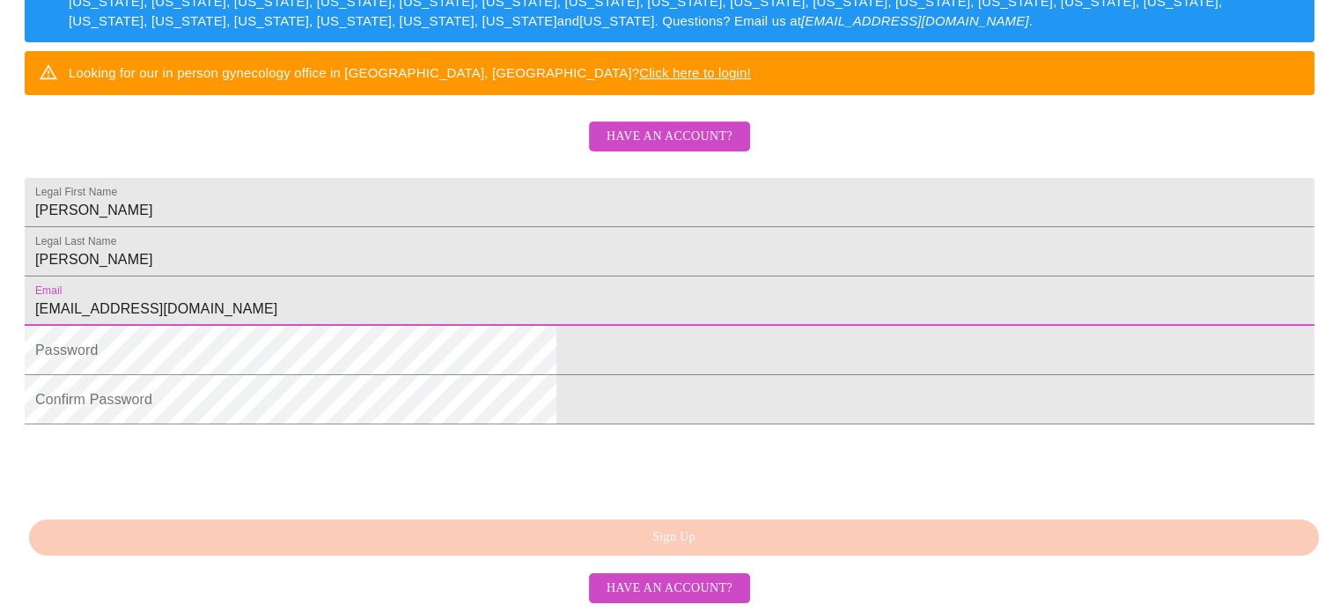 This screenshot has width=1339, height=612. I want to click on a: Click here to login!, so click(695, 72).